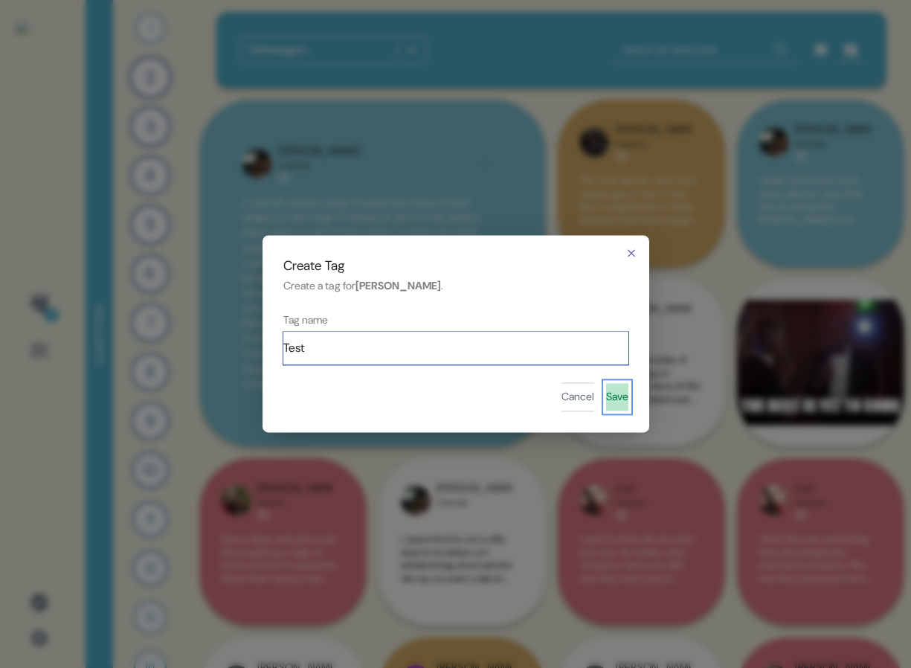 Image resolution: width=911 pixels, height=668 pixels. What do you see at coordinates (456, 266) in the screenshot?
I see `h2: Create Tag` at bounding box center [456, 266].